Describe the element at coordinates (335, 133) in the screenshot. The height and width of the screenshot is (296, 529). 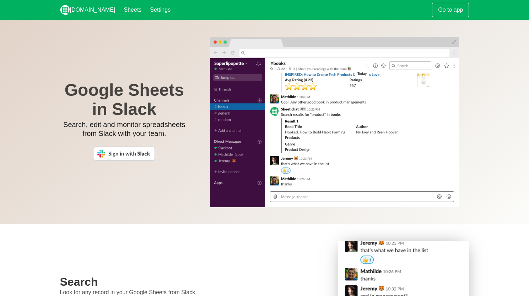
I see `img: screen.png` at that location.